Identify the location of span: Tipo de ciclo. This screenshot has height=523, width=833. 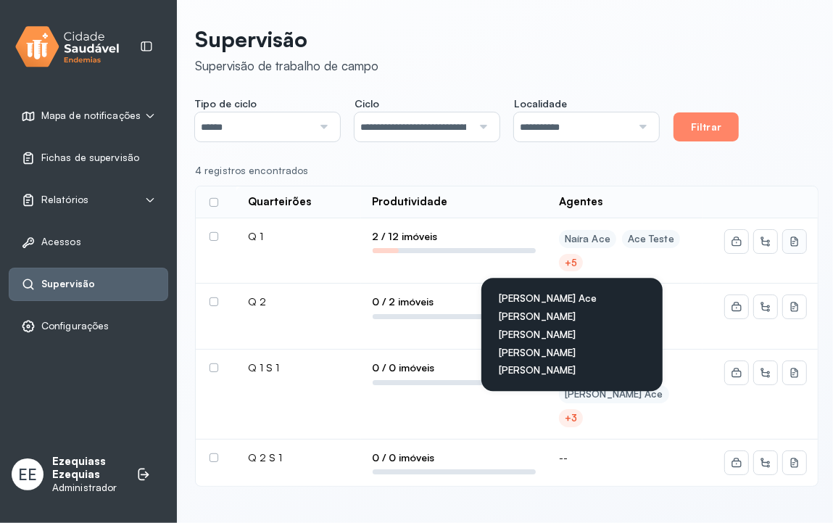
(226, 104).